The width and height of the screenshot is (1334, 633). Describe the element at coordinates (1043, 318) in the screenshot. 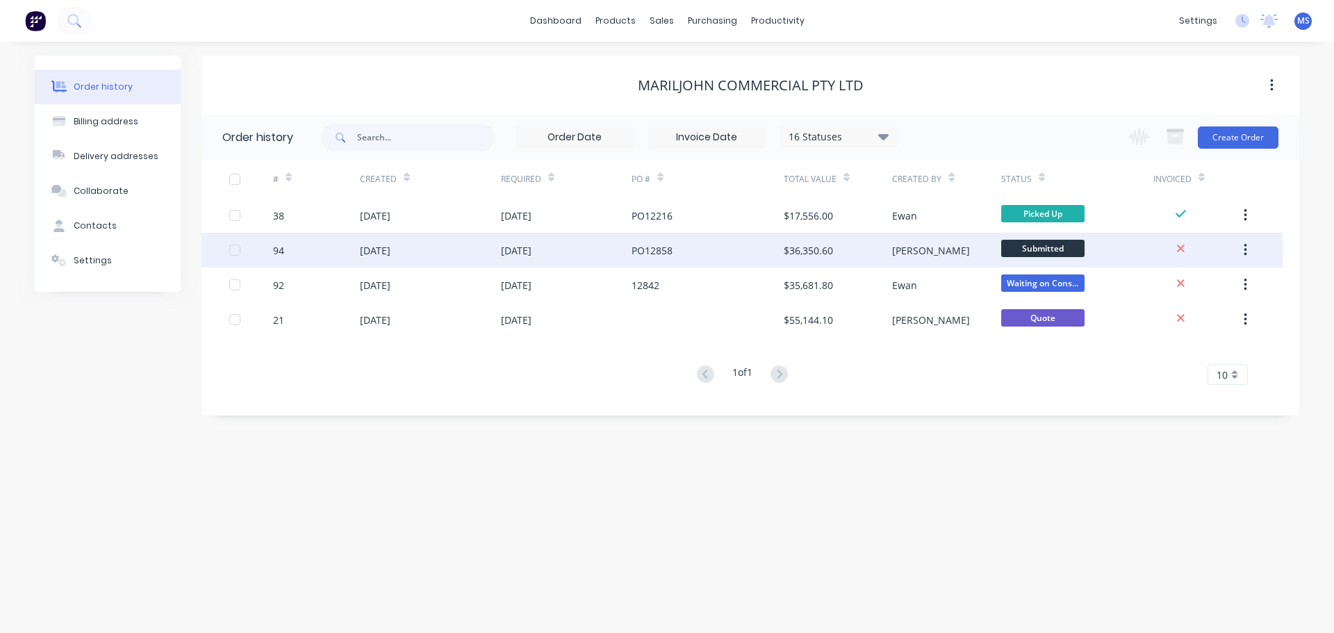

I see `span: Quote` at that location.